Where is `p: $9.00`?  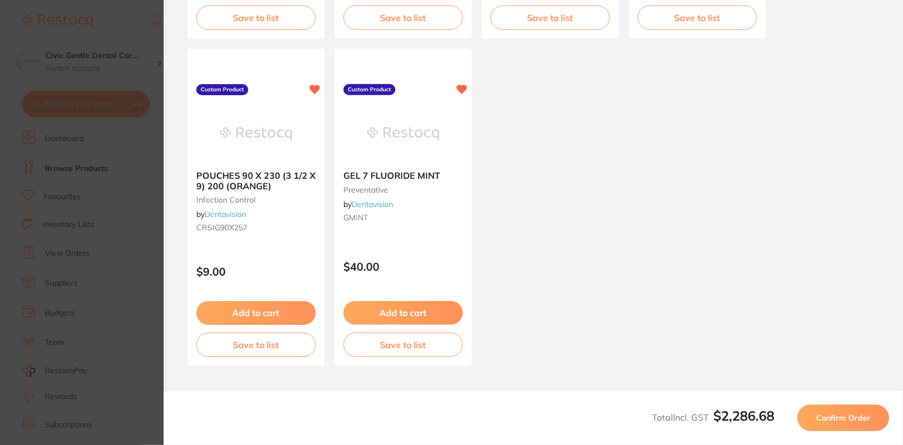
p: $9.00 is located at coordinates (256, 271).